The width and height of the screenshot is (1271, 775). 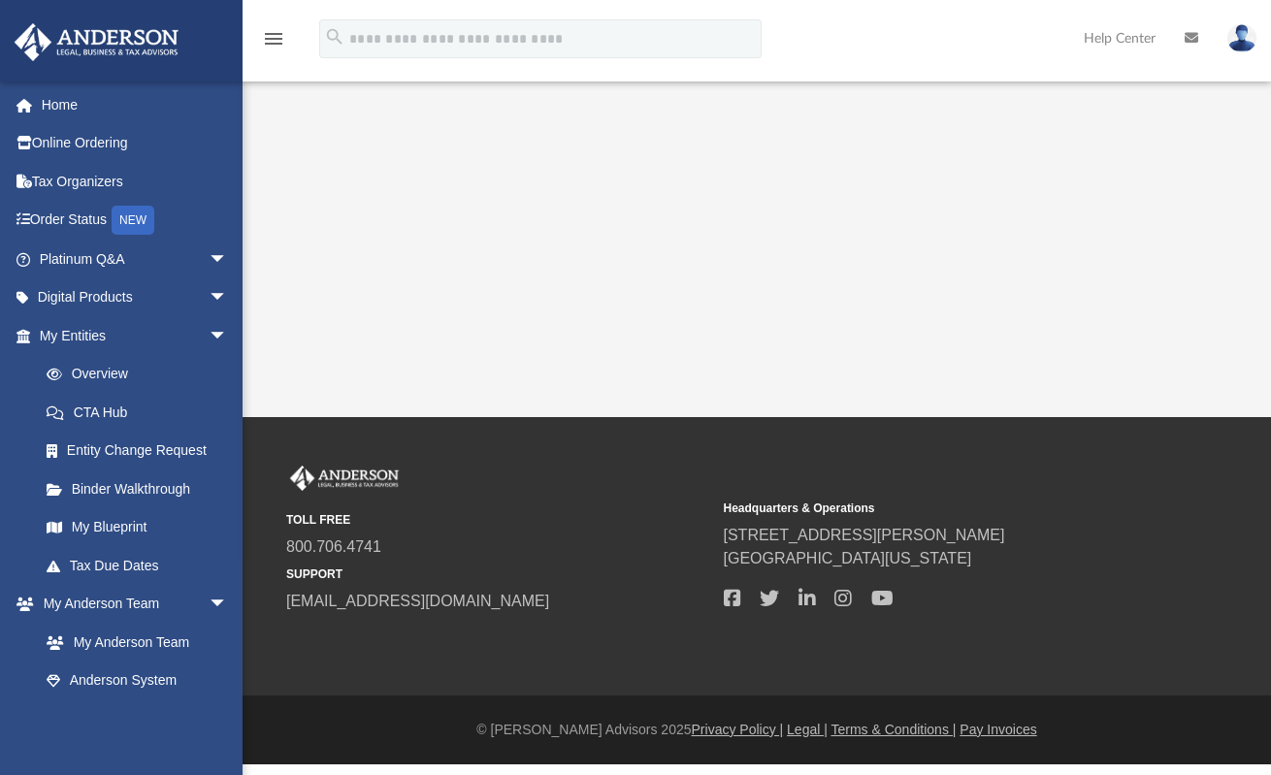 I want to click on a: CTA Hub, so click(x=142, y=412).